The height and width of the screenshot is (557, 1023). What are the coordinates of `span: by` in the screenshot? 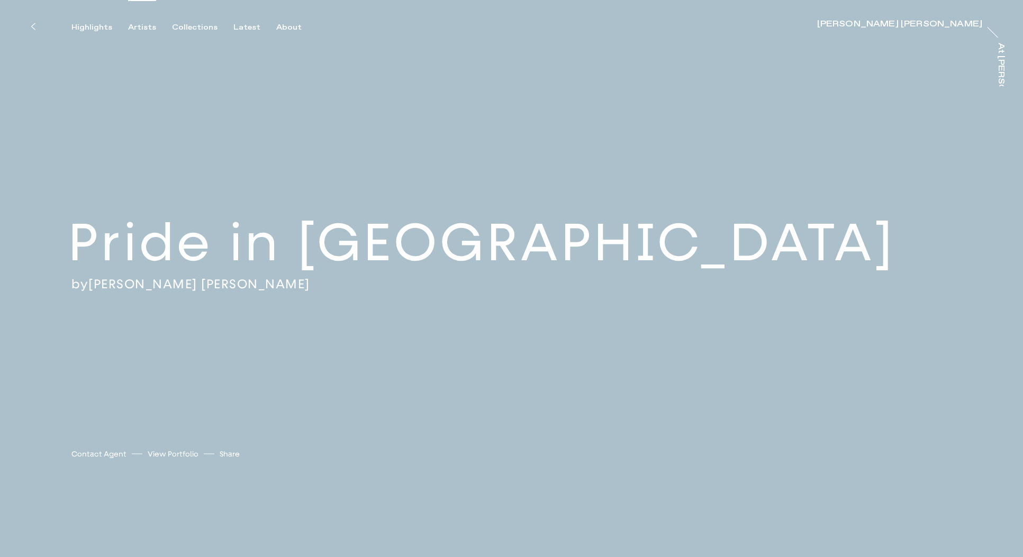 It's located at (80, 284).